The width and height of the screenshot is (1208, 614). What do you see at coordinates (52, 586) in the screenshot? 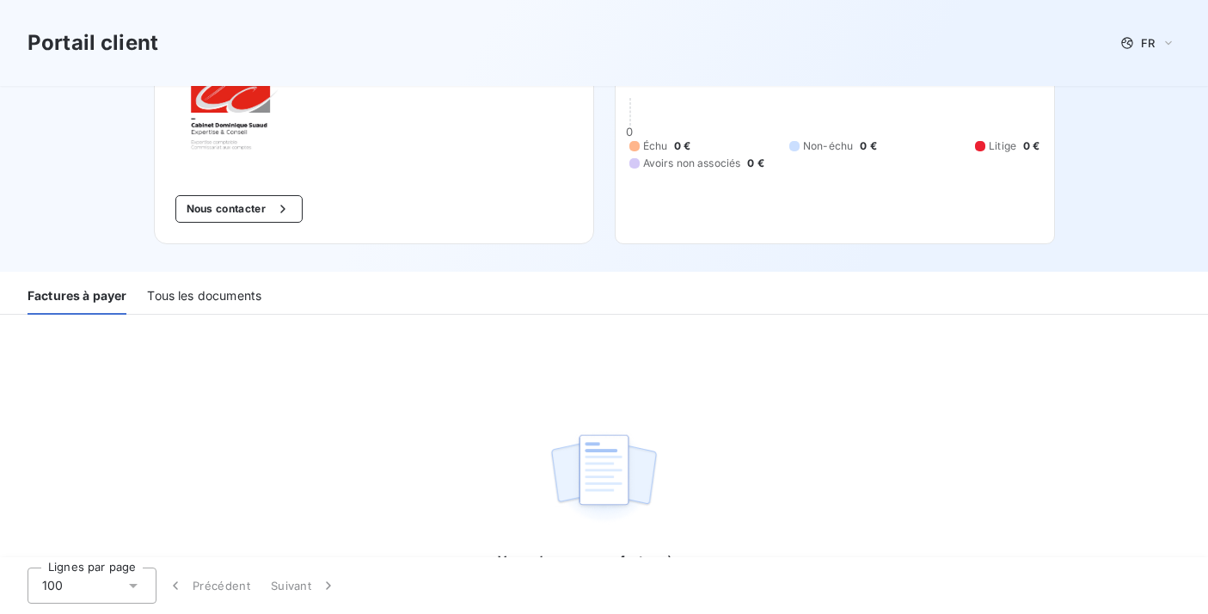
I see `span: 100` at bounding box center [52, 586].